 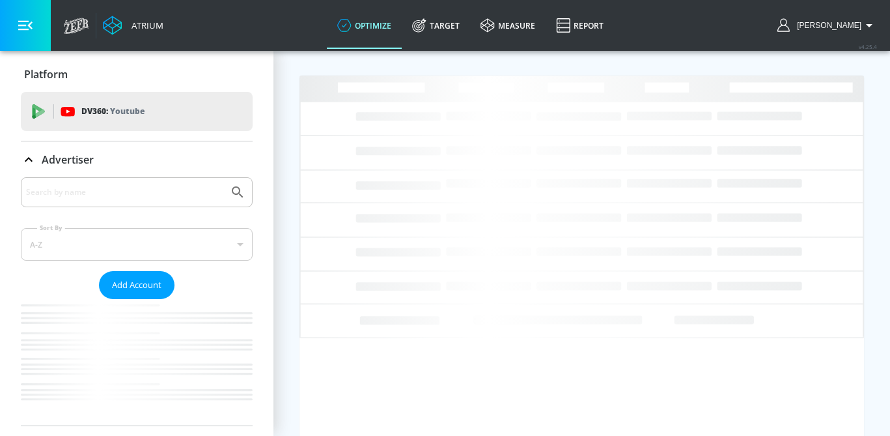 I want to click on p: Platform, so click(x=46, y=74).